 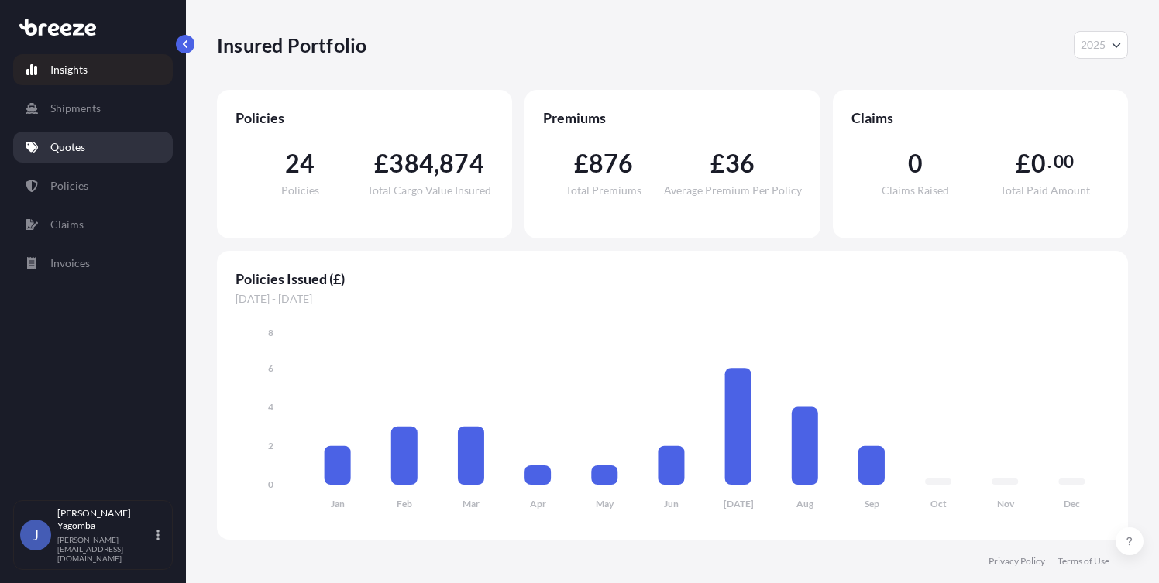 I want to click on p: Insights, so click(x=69, y=70).